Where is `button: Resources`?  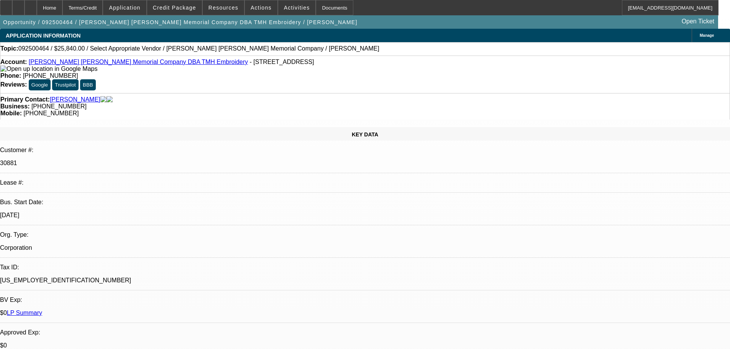
button: Resources is located at coordinates (224, 8).